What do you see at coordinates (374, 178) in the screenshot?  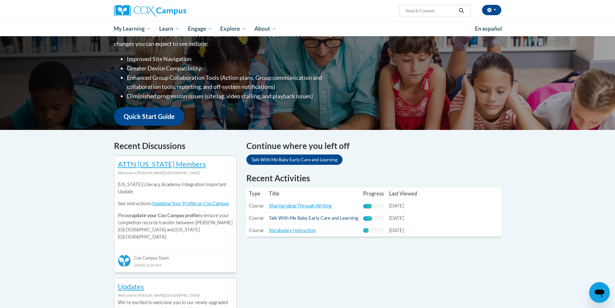 I see `h1: Recent Activities` at bounding box center [374, 178].